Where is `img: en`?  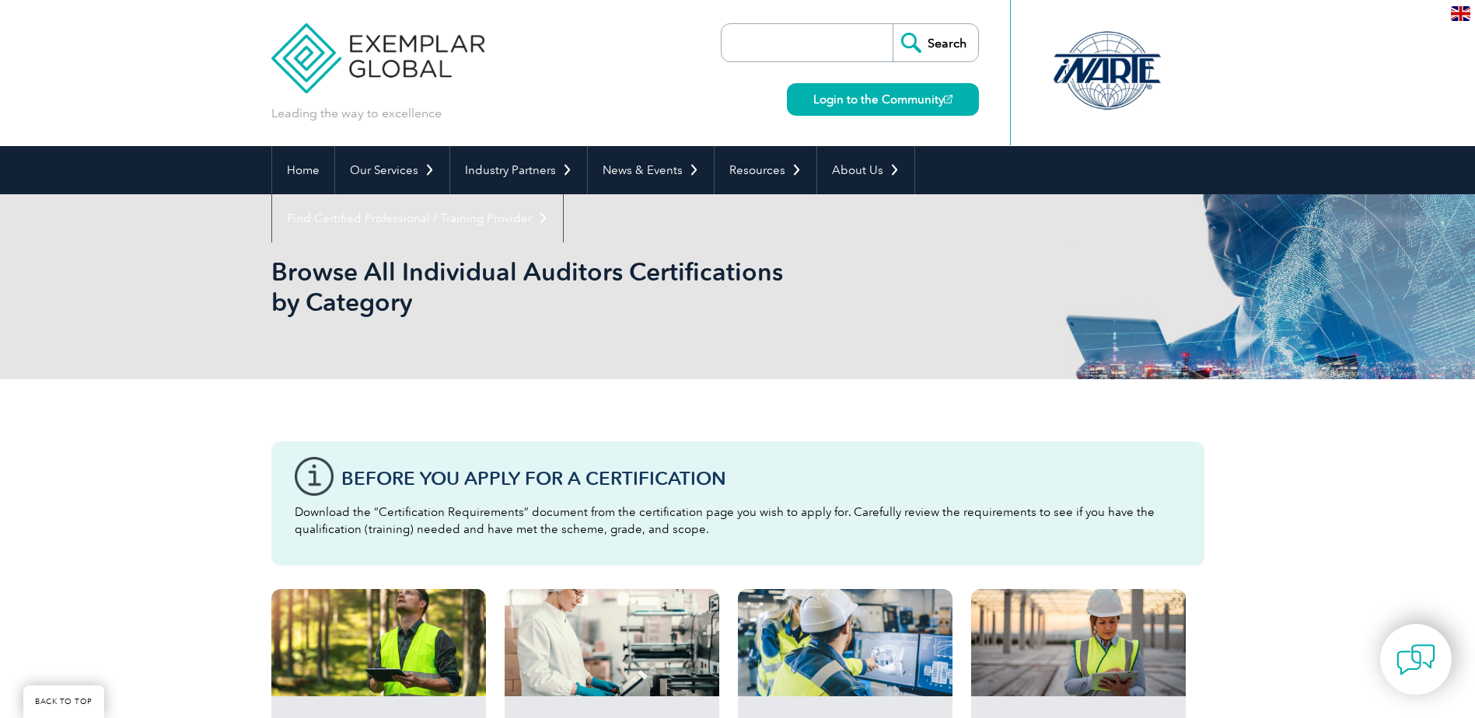 img: en is located at coordinates (1460, 13).